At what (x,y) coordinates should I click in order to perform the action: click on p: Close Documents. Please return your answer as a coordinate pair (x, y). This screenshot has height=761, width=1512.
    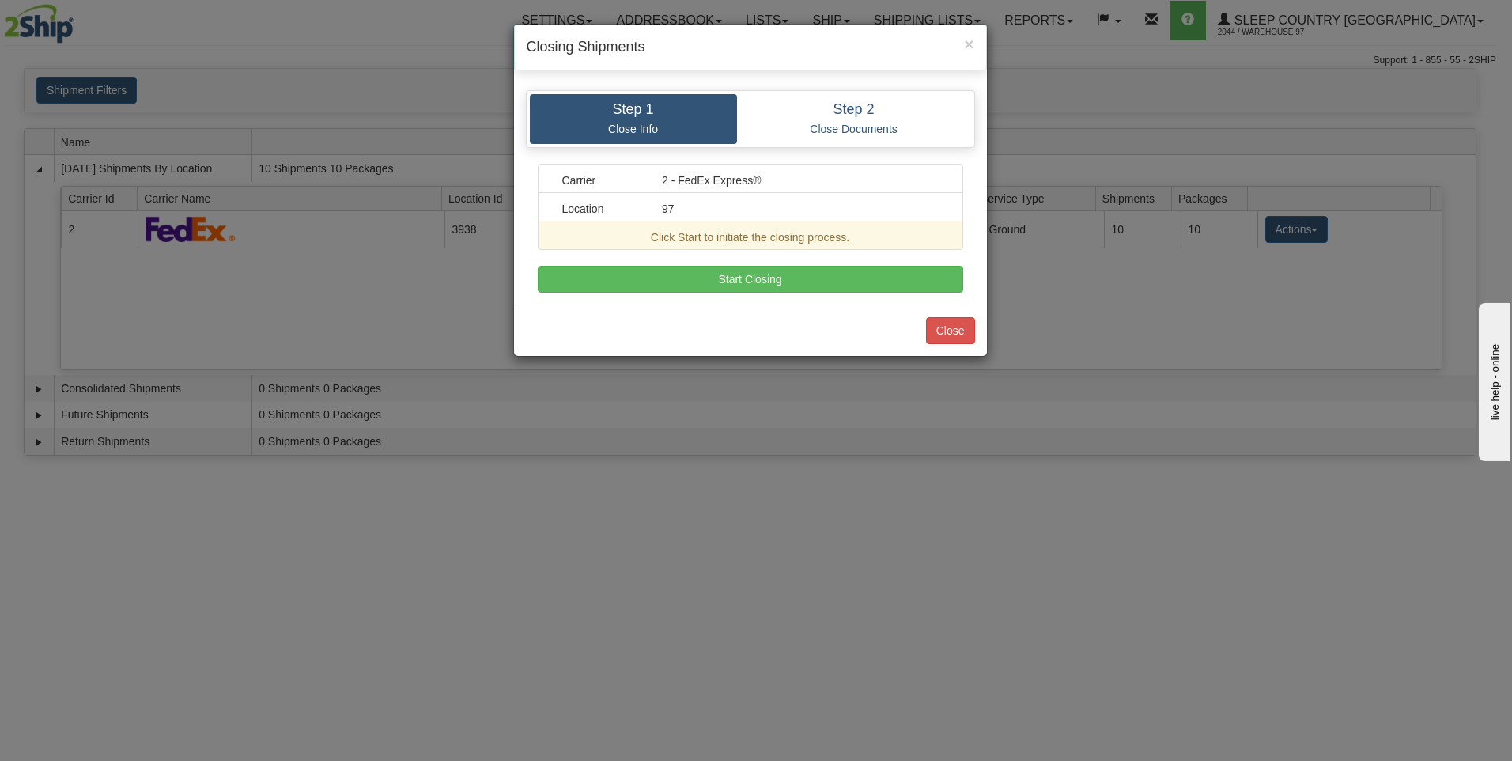
    Looking at the image, I should click on (854, 129).